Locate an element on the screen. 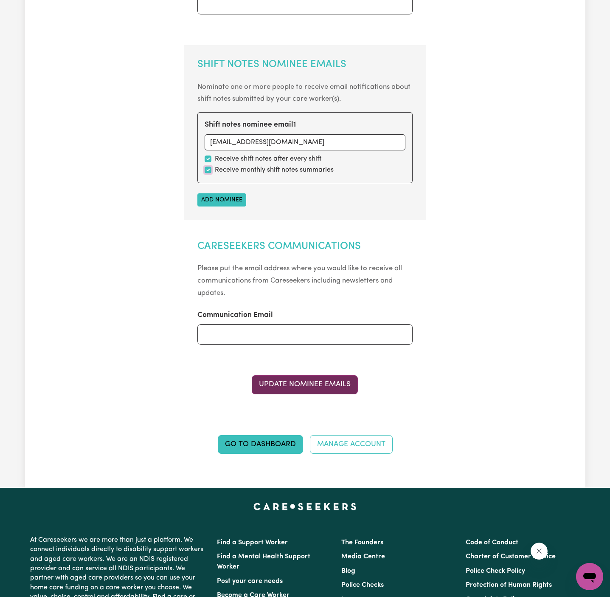  a: Manage Account is located at coordinates (351, 444).